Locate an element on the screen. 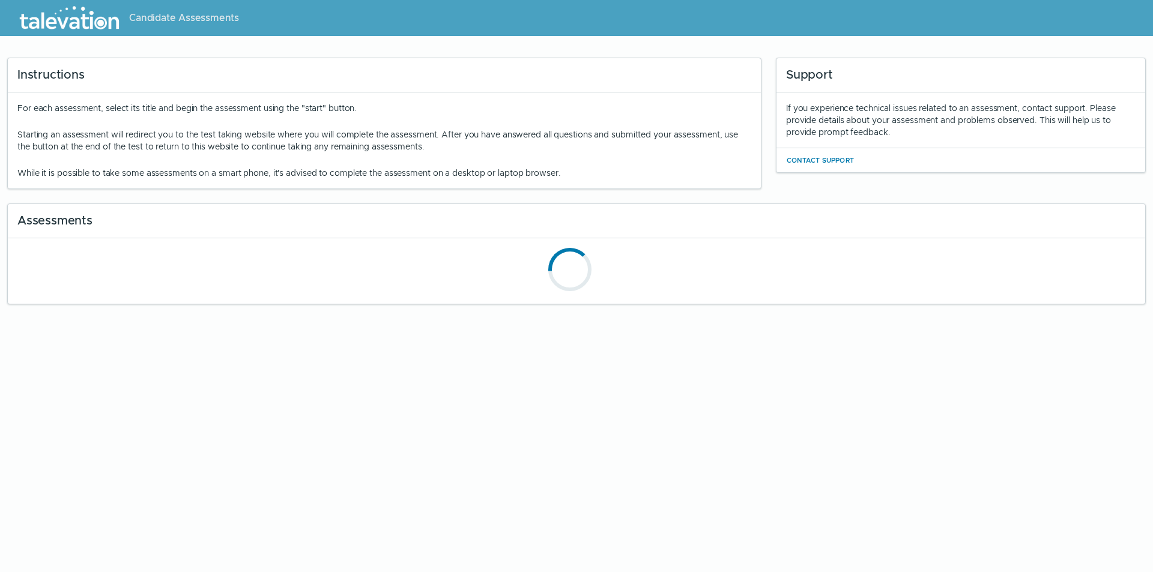 The width and height of the screenshot is (1153, 572). button: Contact Support is located at coordinates (820, 160).